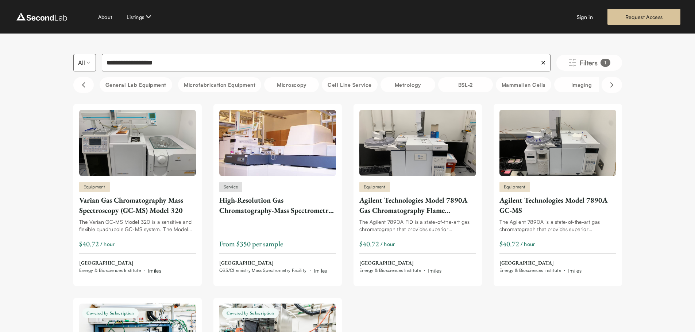 The width and height of the screenshot is (695, 332). I want to click on span: Filters, so click(589, 63).